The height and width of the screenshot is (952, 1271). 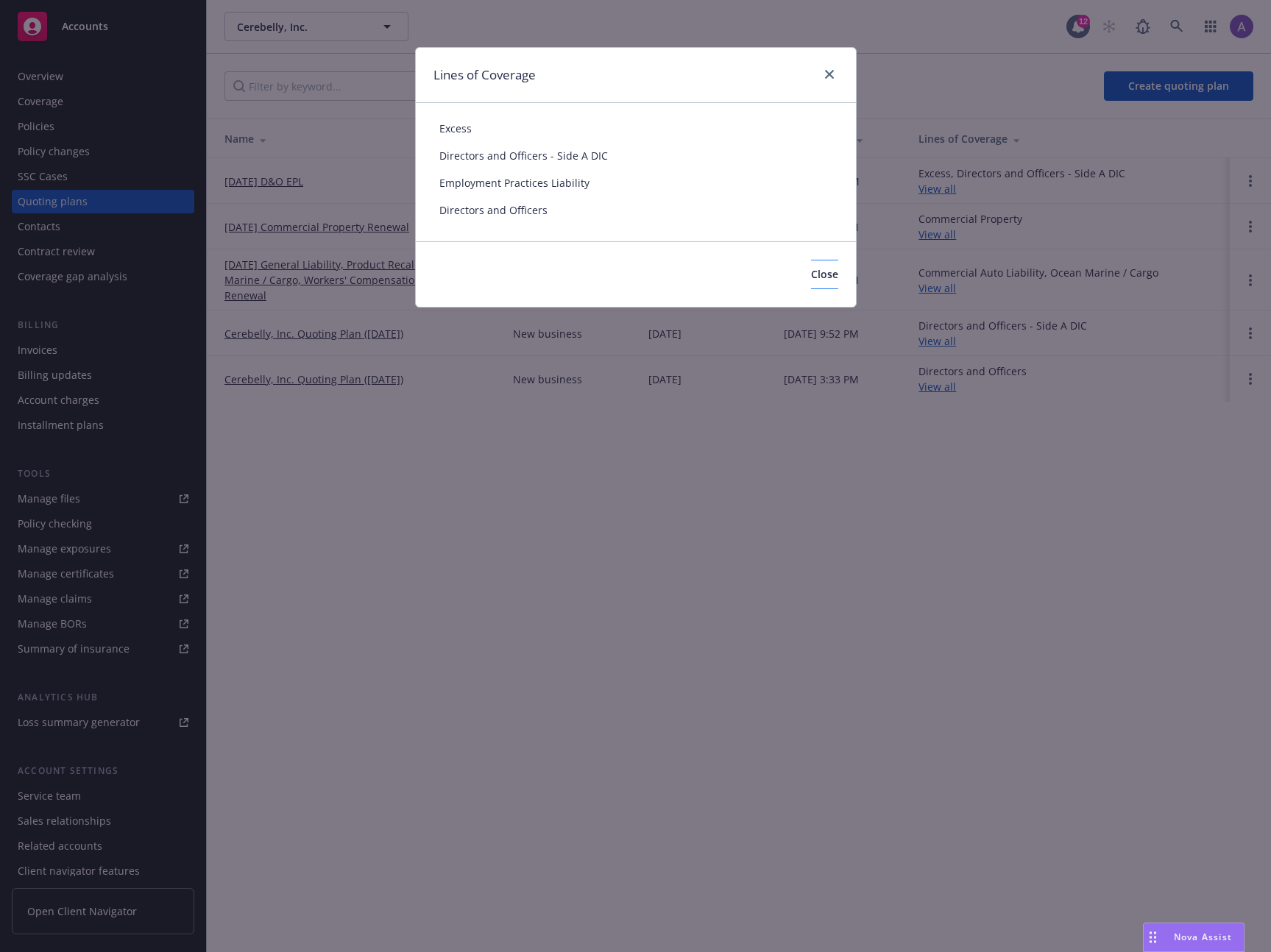 I want to click on div: Drag to move, so click(x=1152, y=937).